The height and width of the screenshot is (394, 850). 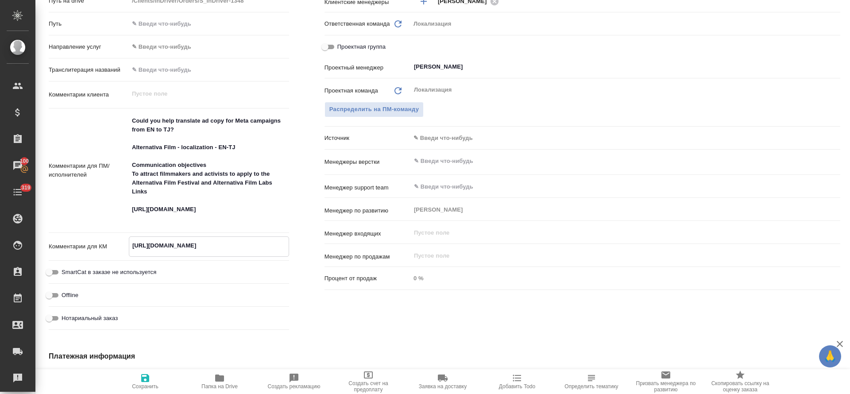 What do you see at coordinates (89, 318) in the screenshot?
I see `span: Нотариальный заказ` at bounding box center [89, 318].